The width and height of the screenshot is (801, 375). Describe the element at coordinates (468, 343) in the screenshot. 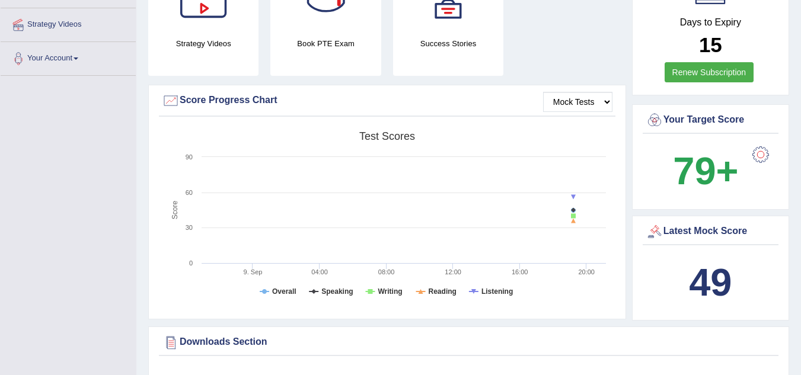

I see `div: Downloads Section` at that location.